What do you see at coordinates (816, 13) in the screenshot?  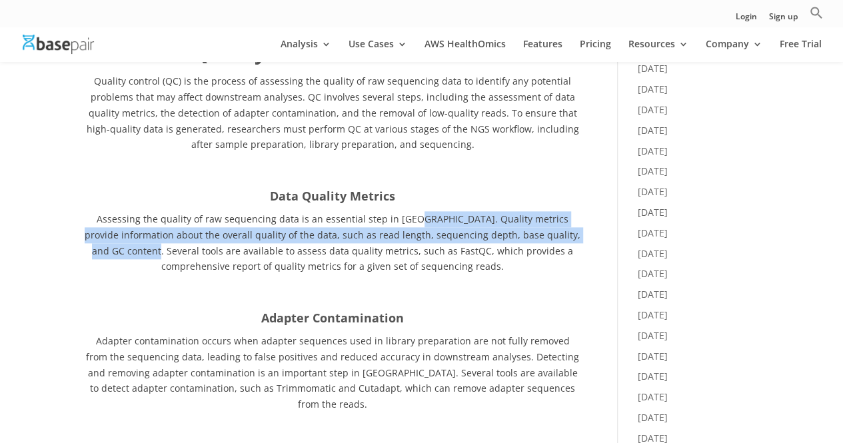 I see `svg: Search` at bounding box center [816, 13].